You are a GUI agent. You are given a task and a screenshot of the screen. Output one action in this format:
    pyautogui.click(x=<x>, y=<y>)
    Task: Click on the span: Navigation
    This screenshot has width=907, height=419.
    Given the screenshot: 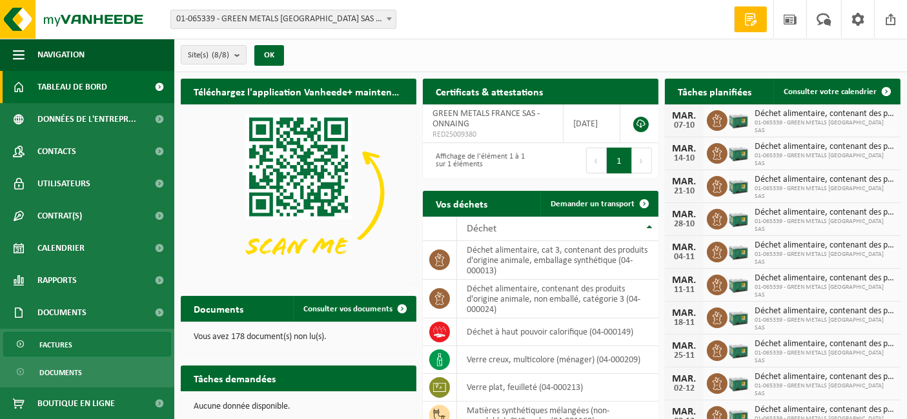 What is the action you would take?
    pyautogui.click(x=61, y=55)
    